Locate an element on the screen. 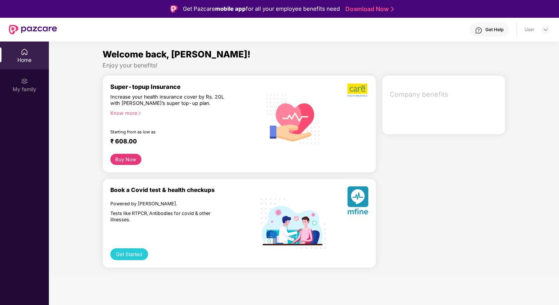  span: right is located at coordinates (139, 113).